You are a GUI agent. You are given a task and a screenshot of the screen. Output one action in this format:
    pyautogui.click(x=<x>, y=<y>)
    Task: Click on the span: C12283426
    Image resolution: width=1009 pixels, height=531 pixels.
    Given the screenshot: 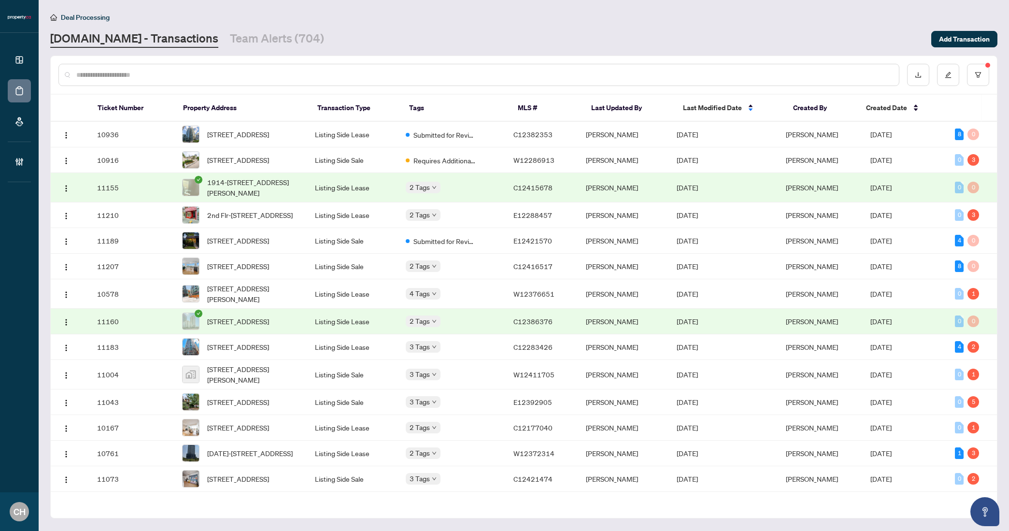 What is the action you would take?
    pyautogui.click(x=533, y=347)
    